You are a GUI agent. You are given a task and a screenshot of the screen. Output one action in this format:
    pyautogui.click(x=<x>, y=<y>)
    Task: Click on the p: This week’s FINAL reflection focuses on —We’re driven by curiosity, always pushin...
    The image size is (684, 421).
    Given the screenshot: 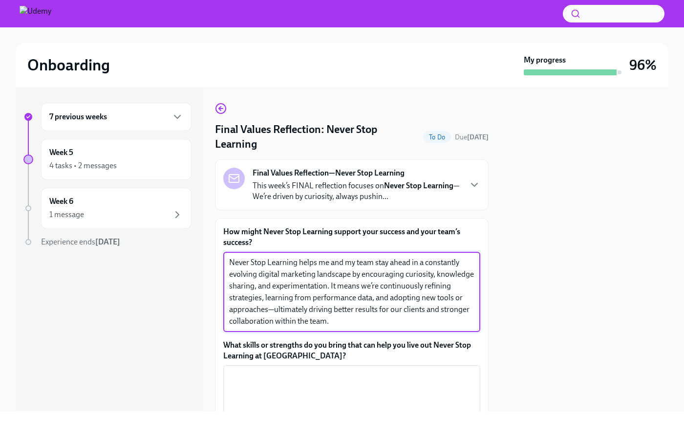 What is the action you would take?
    pyautogui.click(x=357, y=191)
    